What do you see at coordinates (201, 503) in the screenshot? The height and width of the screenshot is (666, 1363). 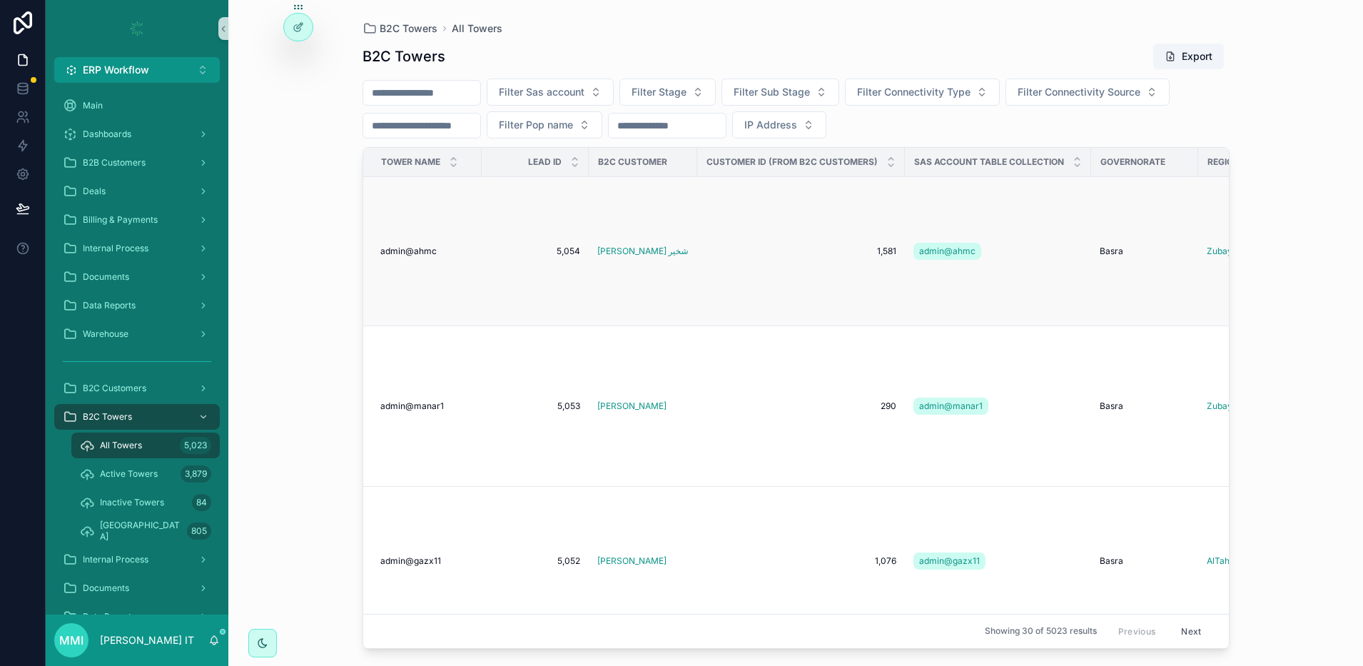 I see `div: 84` at bounding box center [201, 503].